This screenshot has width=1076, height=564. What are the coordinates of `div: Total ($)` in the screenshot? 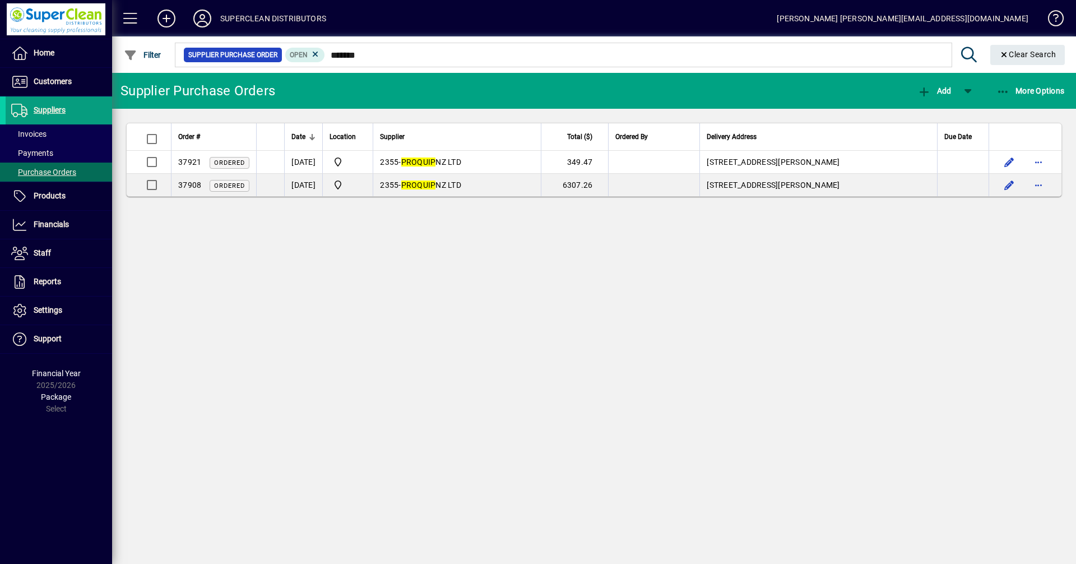 It's located at (575, 137).